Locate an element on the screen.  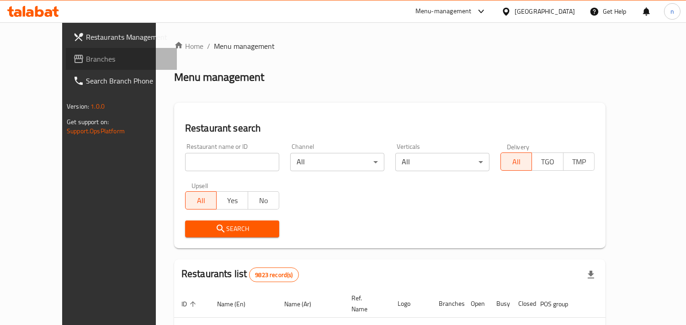
span: Restaurants Management is located at coordinates (127, 37).